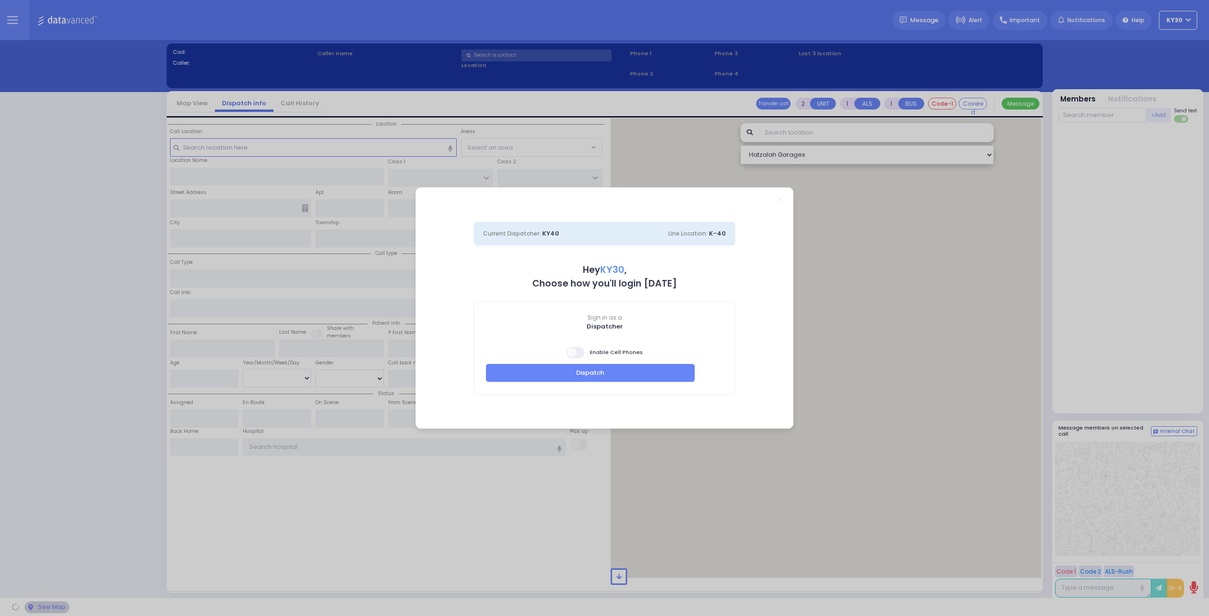  What do you see at coordinates (512, 233) in the screenshot?
I see `span: Current Dispatcher:` at bounding box center [512, 233].